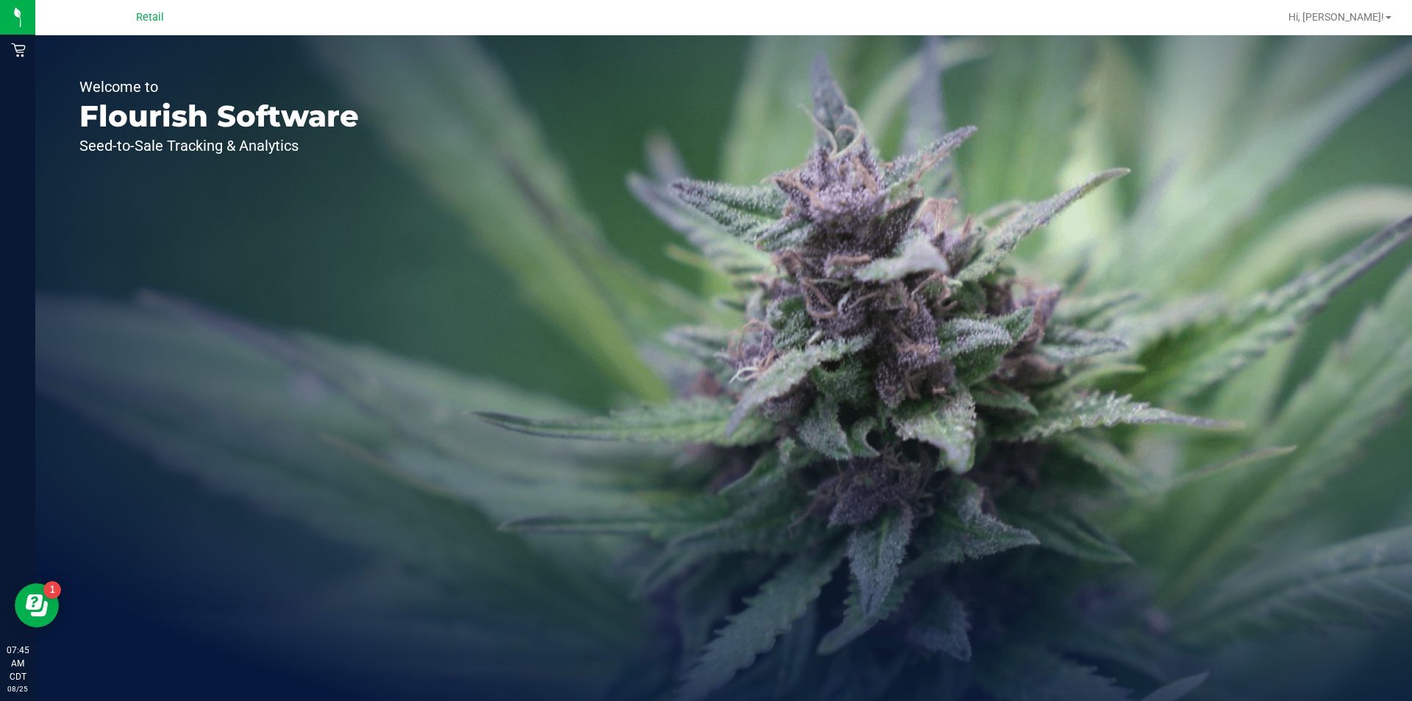  What do you see at coordinates (219, 146) in the screenshot?
I see `p: Seed-to-Sale Tracking & Analytics` at bounding box center [219, 146].